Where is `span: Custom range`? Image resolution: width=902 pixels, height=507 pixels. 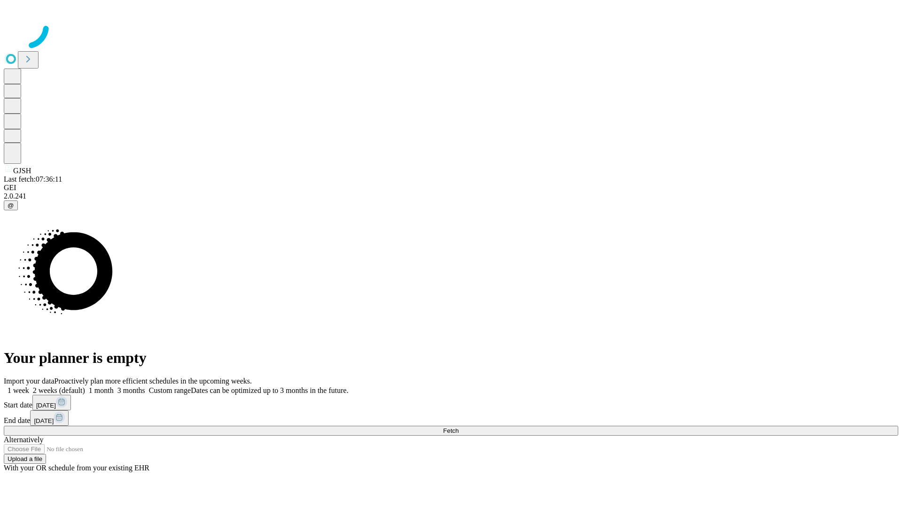 span: Custom range is located at coordinates (170, 390).